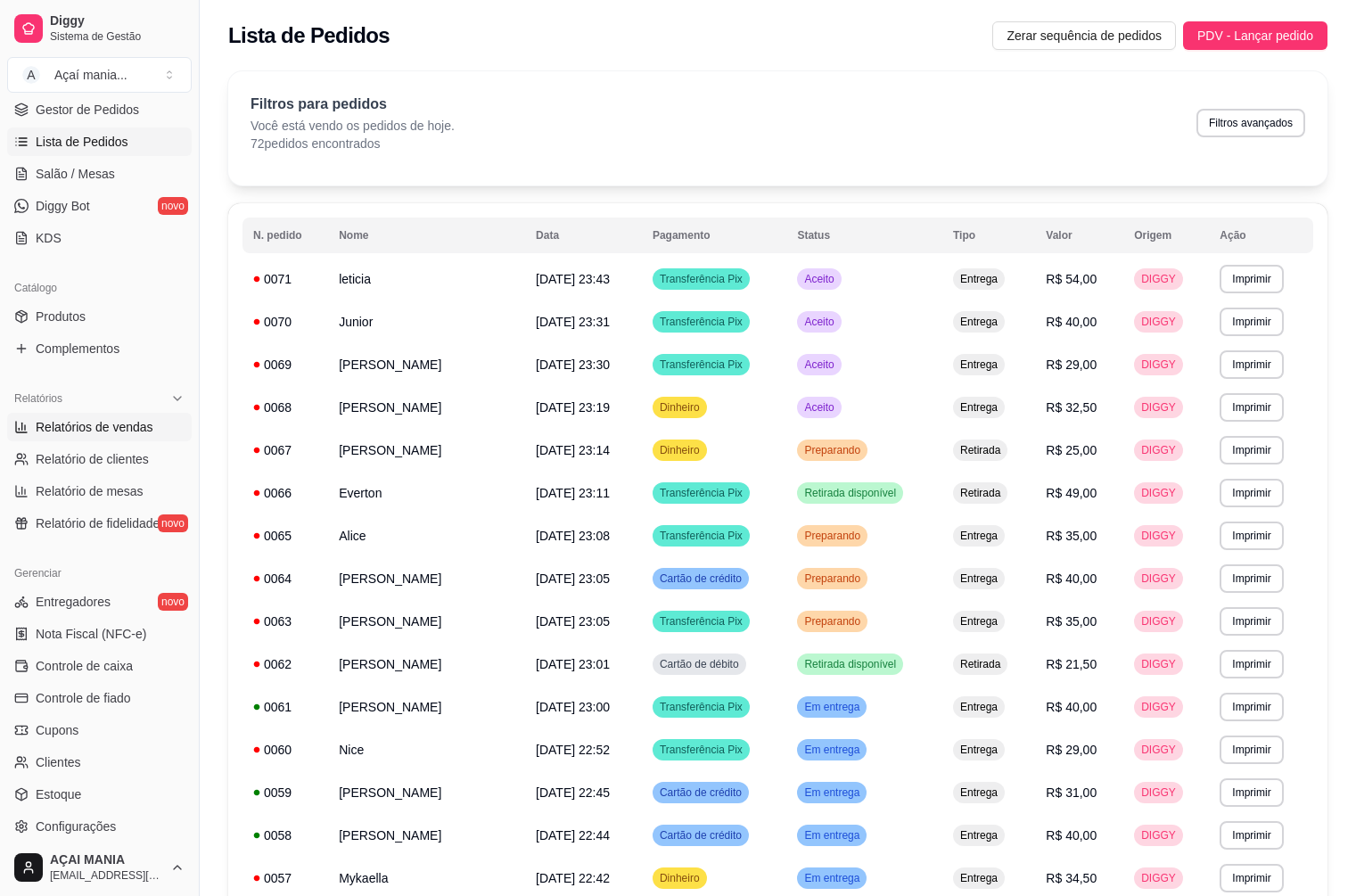 The height and width of the screenshot is (896, 1356). Describe the element at coordinates (1084, 36) in the screenshot. I see `button: Zerar sequência de pedidos` at that location.